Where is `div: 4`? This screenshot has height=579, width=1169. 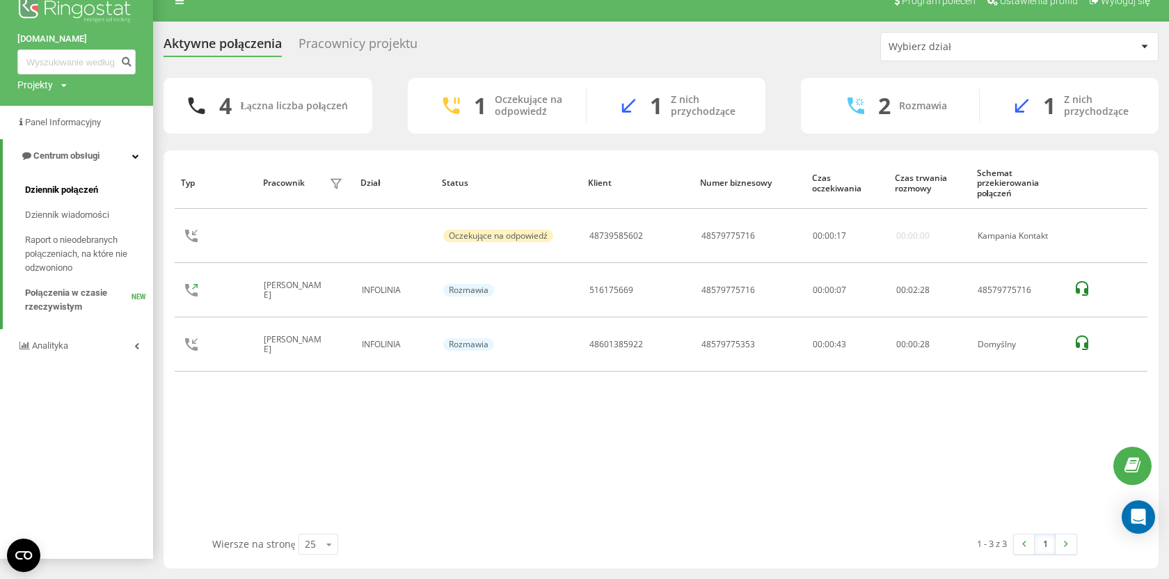
div: 4 is located at coordinates (225, 106).